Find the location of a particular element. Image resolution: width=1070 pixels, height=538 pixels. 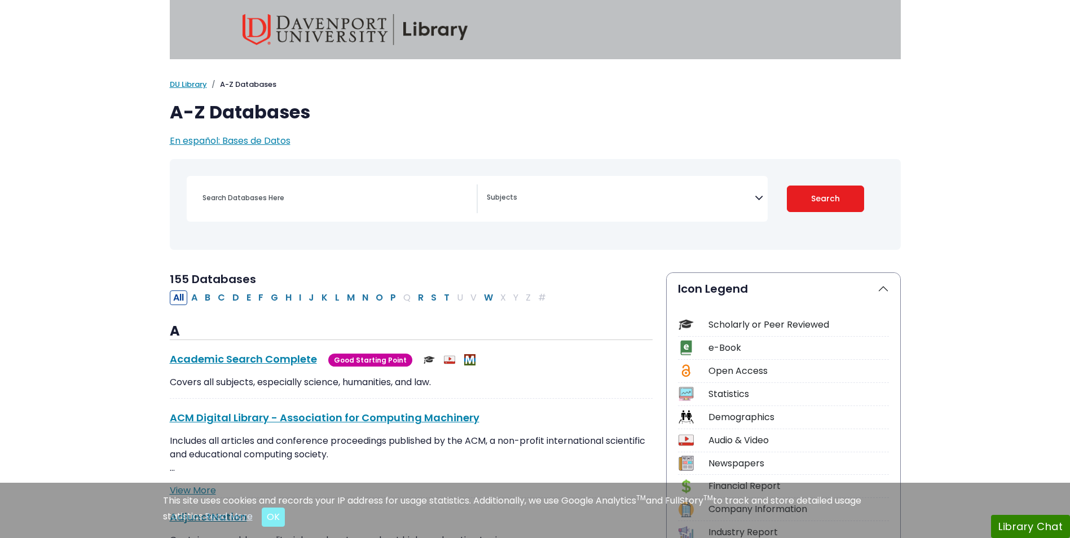

button: All is located at coordinates (178, 298).